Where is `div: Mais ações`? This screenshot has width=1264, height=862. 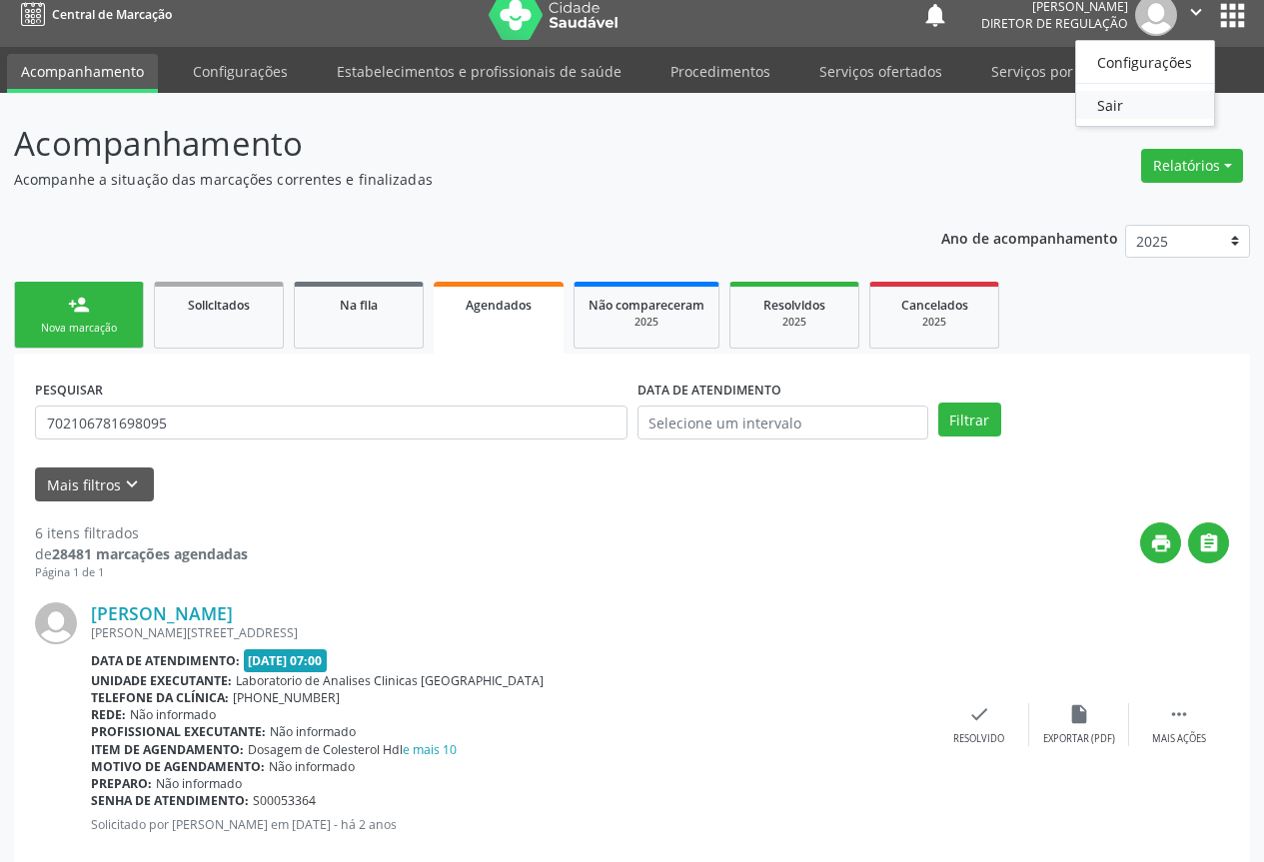
div: Mais ações is located at coordinates (1179, 739).